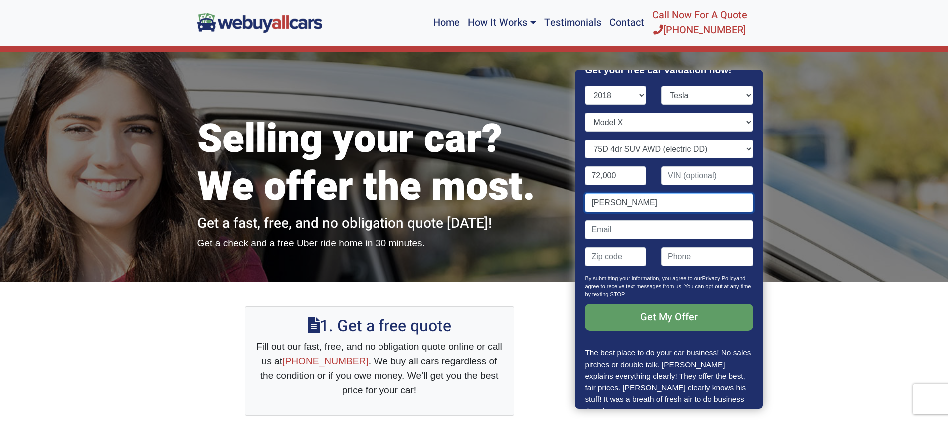 This screenshot has width=948, height=421. Describe the element at coordinates (707, 257) in the screenshot. I see `input: Phone` at that location.